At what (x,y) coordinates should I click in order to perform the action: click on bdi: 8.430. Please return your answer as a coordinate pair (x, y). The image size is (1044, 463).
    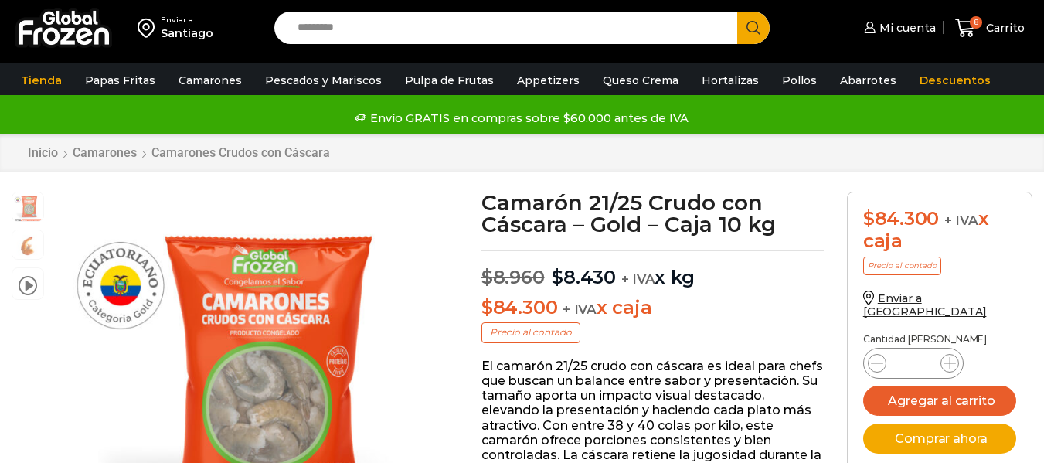
    Looking at the image, I should click on (583, 277).